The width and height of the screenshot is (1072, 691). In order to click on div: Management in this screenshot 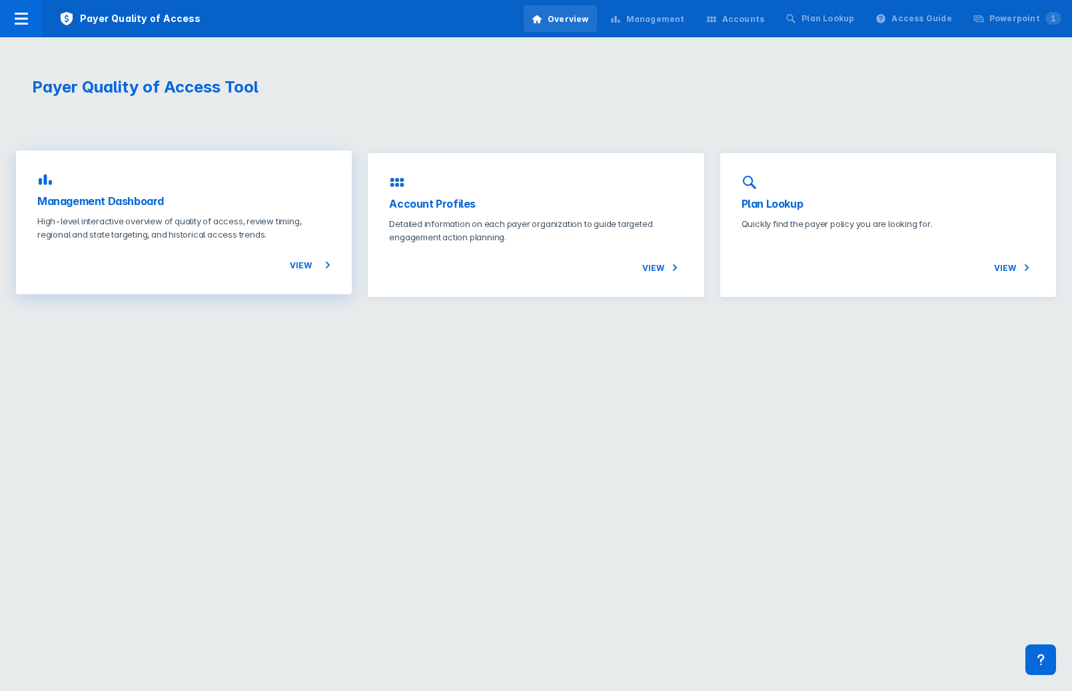, I will do `click(655, 19)`.